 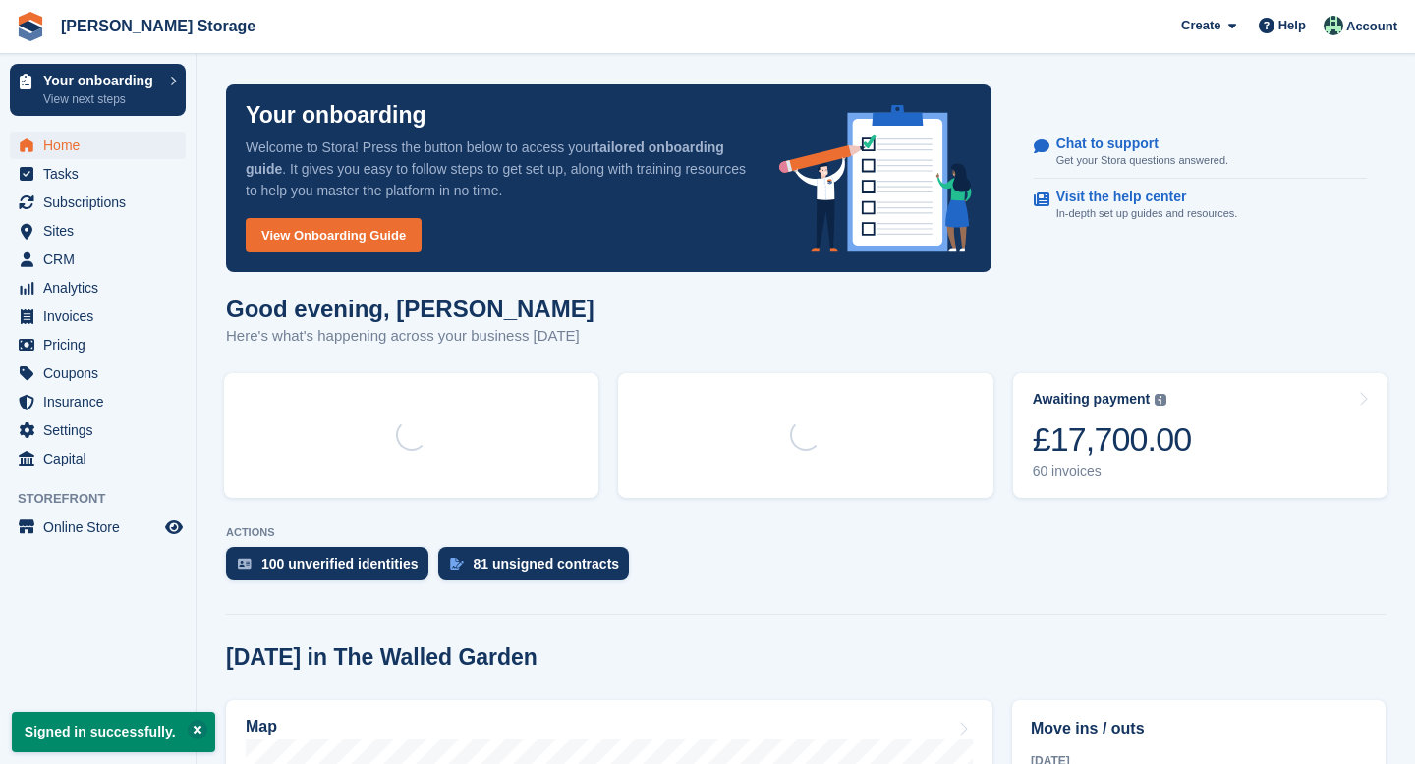 What do you see at coordinates (101, 99) in the screenshot?
I see `p: View next steps` at bounding box center [101, 99].